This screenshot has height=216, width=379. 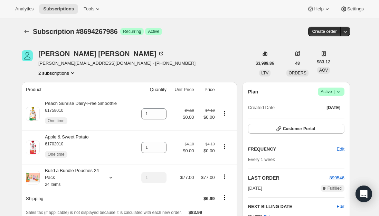 What do you see at coordinates (319, 9) in the screenshot?
I see `span: Help` at bounding box center [319, 9].